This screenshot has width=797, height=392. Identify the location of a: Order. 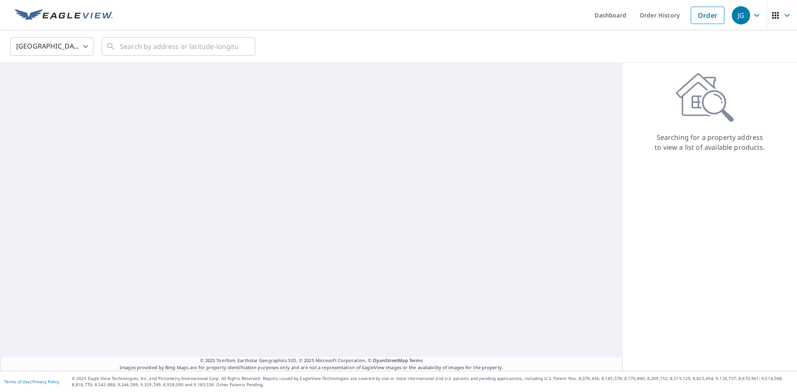
(708, 15).